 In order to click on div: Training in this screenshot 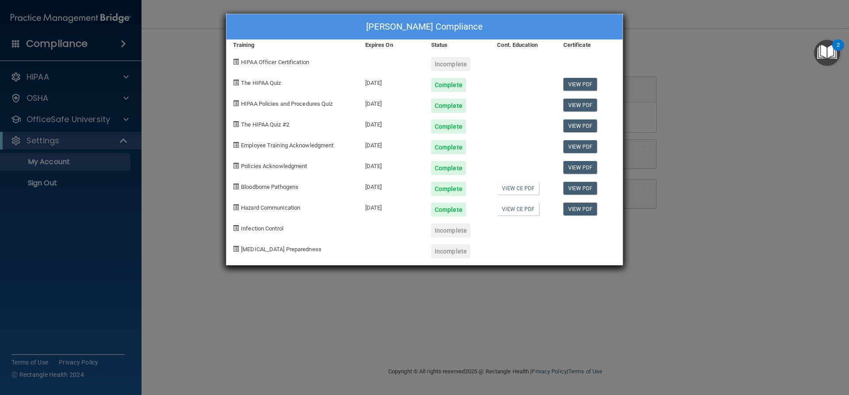, I will do `click(292, 45)`.